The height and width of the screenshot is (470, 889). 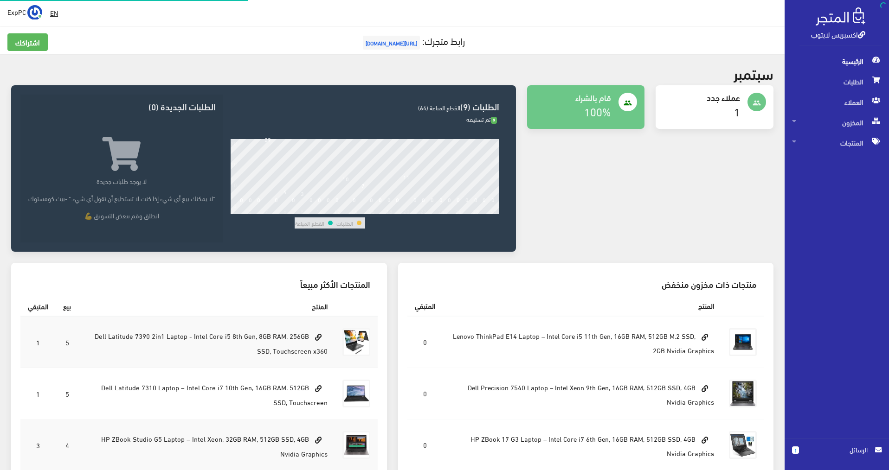 I want to click on p: انطلق وقم ببعض التسويق 💪, so click(x=122, y=215).